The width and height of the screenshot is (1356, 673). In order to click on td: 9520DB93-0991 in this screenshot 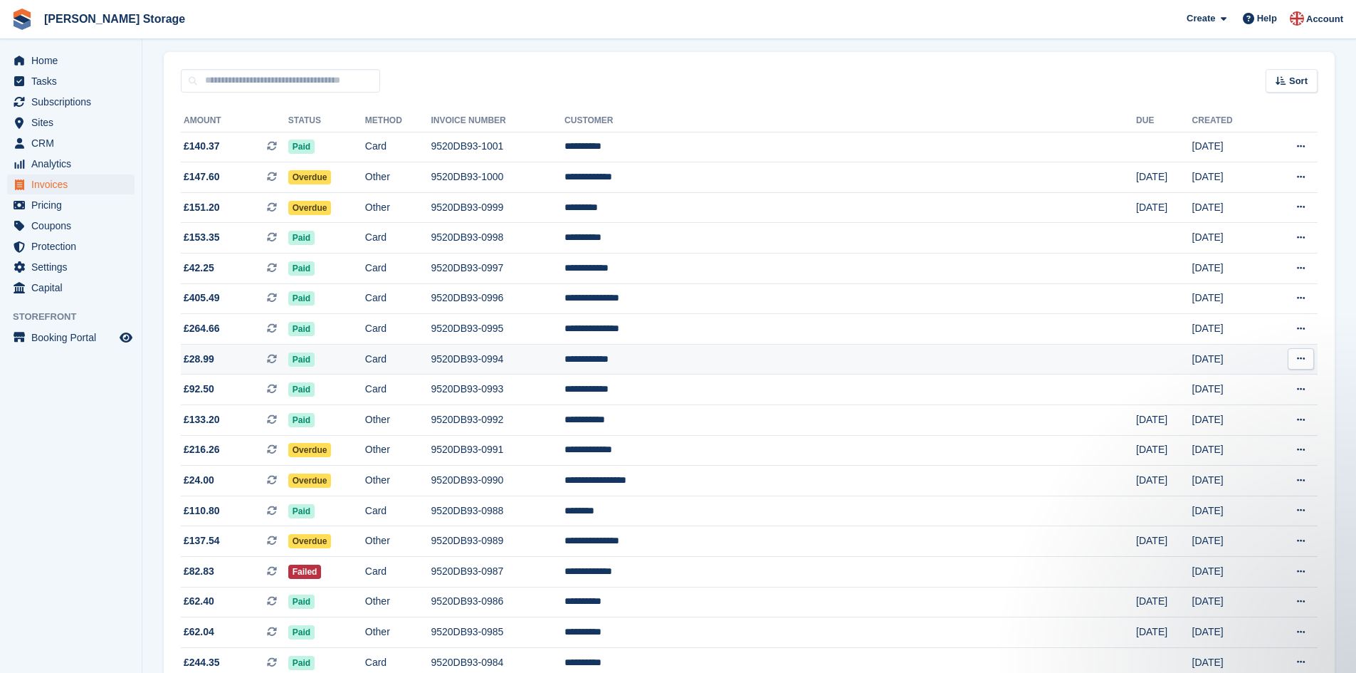, I will do `click(497, 450)`.